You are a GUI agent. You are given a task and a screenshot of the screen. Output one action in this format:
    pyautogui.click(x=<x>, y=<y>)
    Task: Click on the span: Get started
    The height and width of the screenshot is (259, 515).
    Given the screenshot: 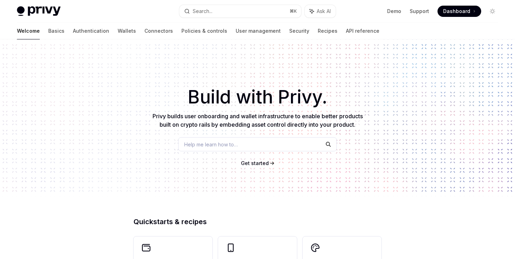 What is the action you would take?
    pyautogui.click(x=255, y=163)
    